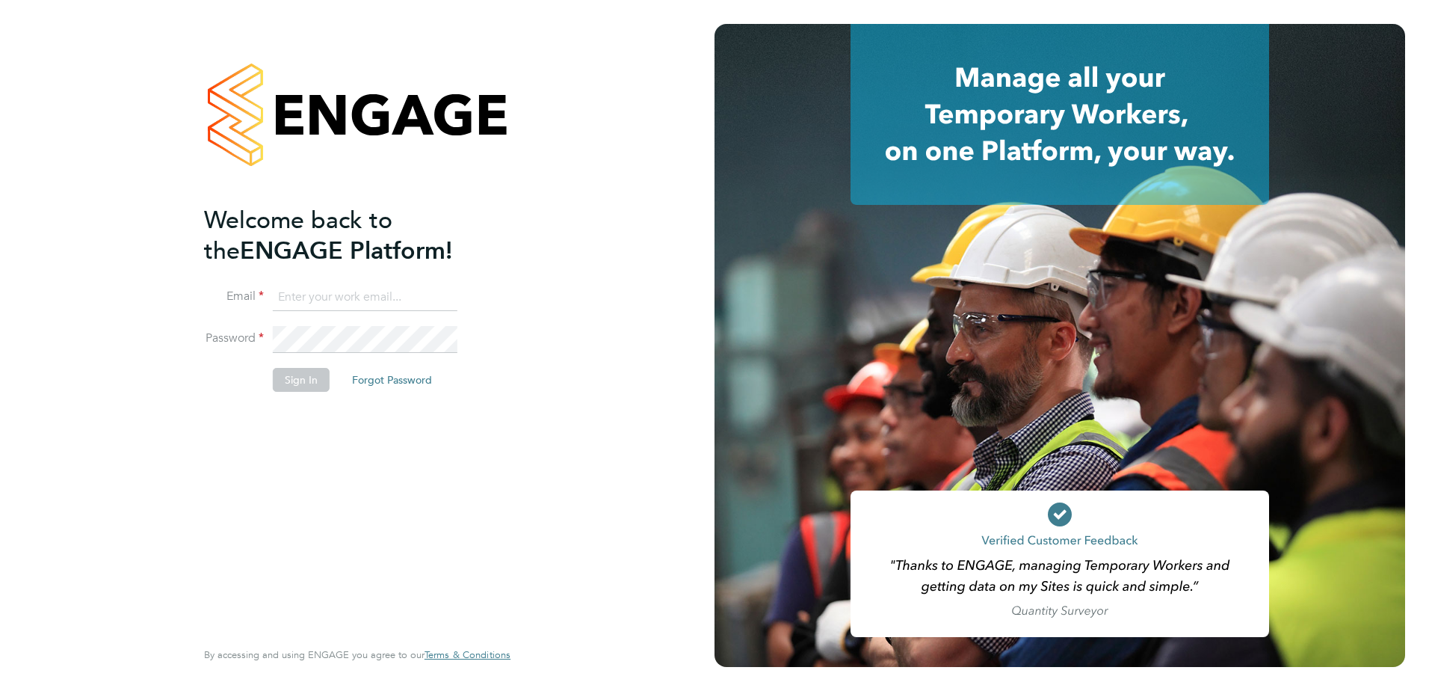 Image resolution: width=1429 pixels, height=691 pixels. Describe the element at coordinates (467, 655) in the screenshot. I see `a: Terms & Conditions` at that location.